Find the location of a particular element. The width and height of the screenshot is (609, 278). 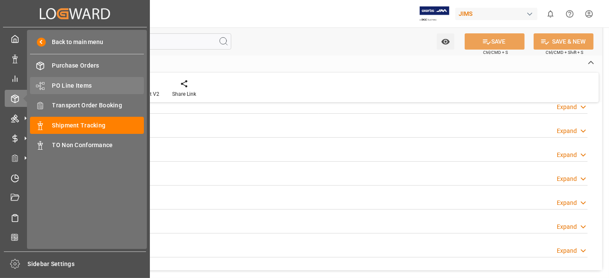

button: SAVE is located at coordinates (495, 42).